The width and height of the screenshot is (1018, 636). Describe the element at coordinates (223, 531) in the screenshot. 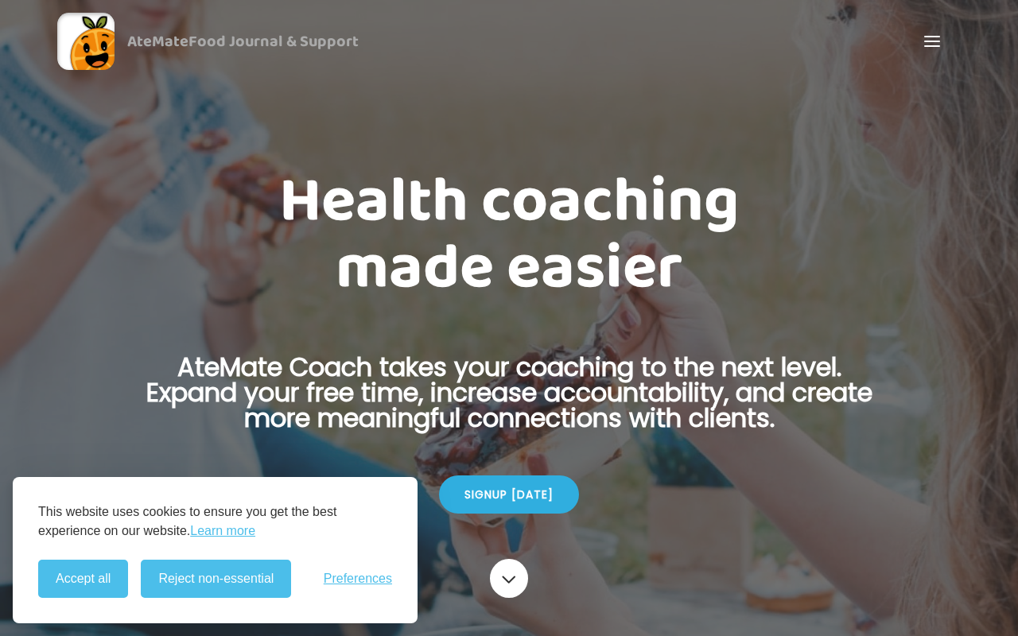

I see `a: Learn more` at that location.